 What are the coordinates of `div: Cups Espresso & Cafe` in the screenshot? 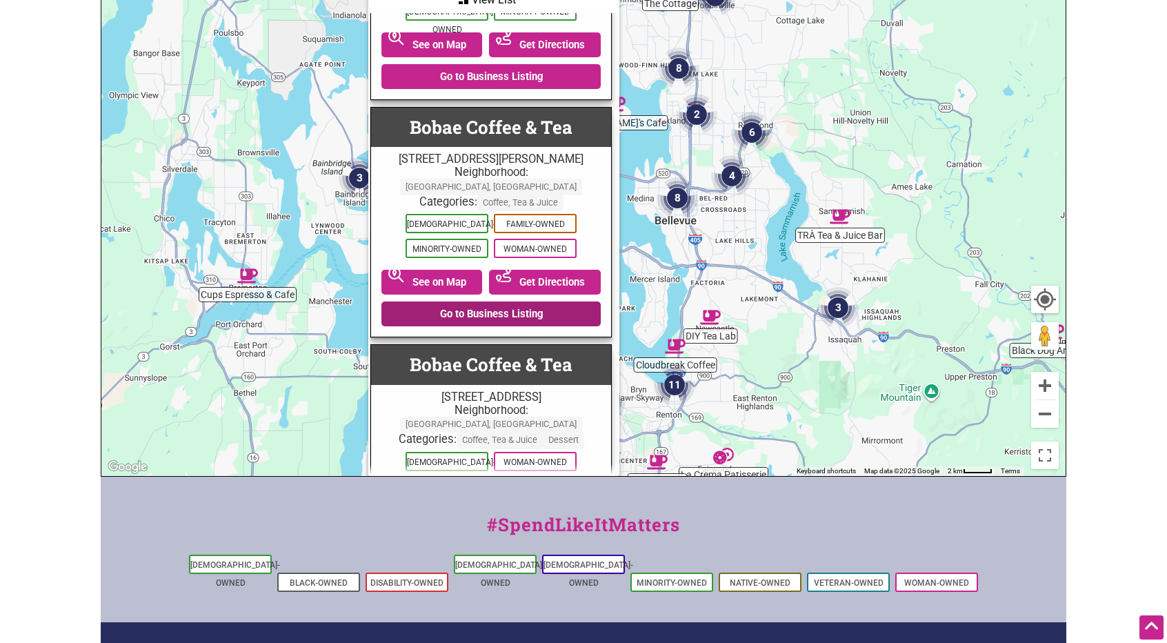 It's located at (248, 276).